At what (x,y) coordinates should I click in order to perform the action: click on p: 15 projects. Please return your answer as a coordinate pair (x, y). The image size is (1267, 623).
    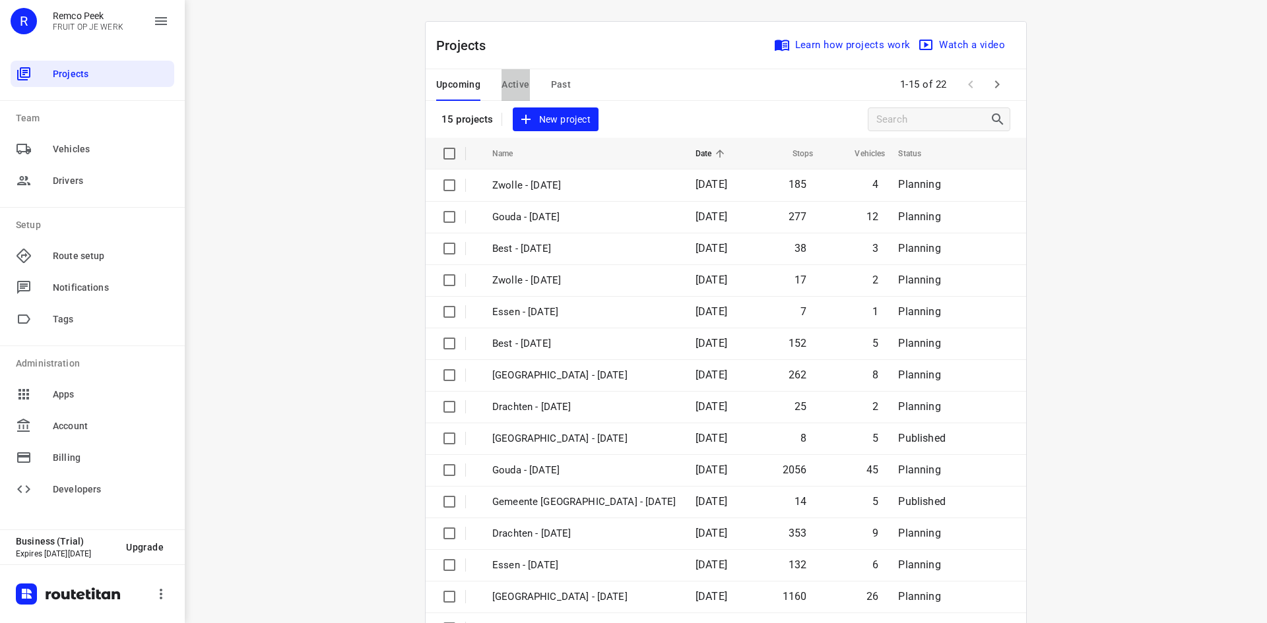
    Looking at the image, I should click on (467, 119).